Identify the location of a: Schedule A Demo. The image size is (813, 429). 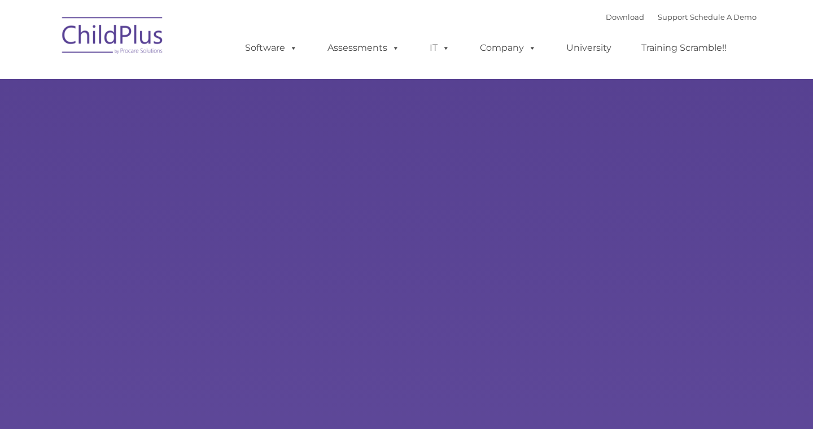
(723, 17).